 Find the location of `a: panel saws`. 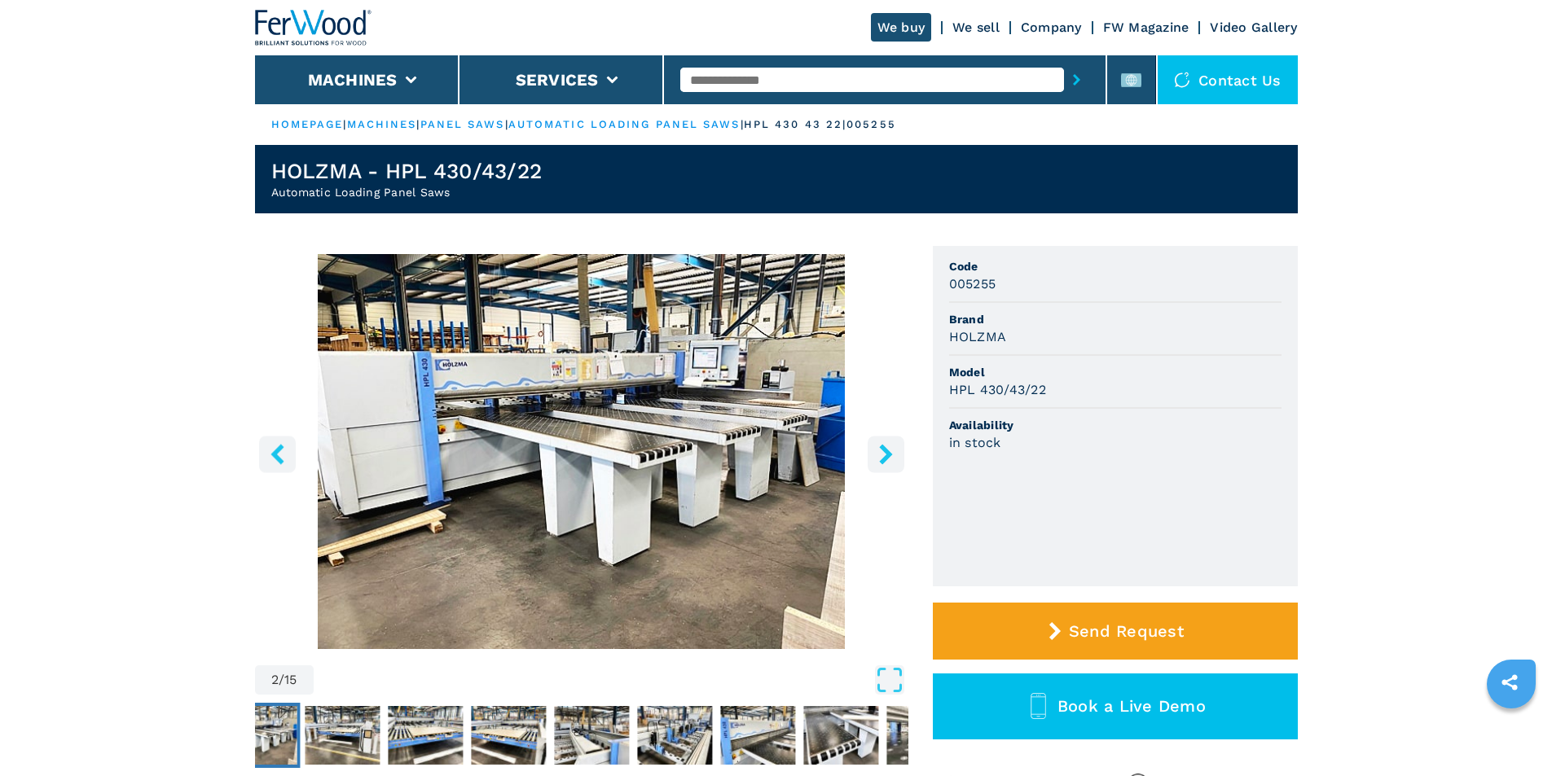

a: panel saws is located at coordinates (463, 124).